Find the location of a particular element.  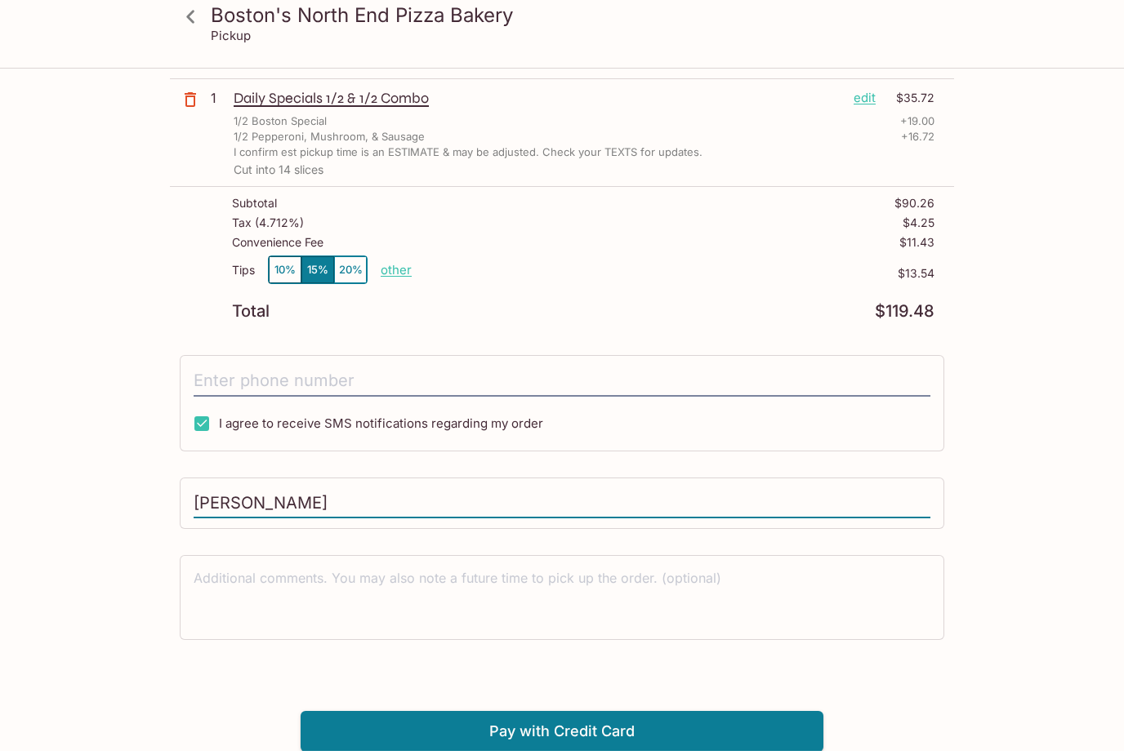

input: Enter phone number is located at coordinates (562, 385).